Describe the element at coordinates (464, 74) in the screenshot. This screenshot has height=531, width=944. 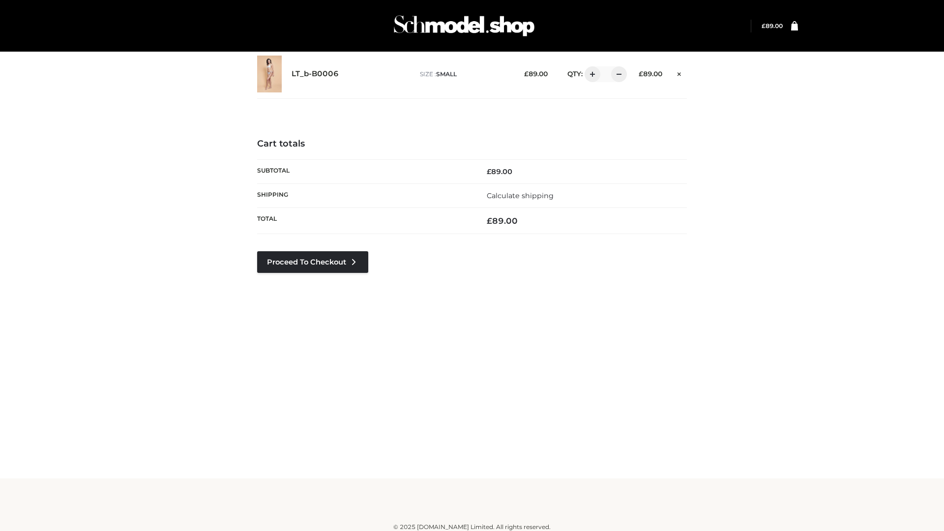
I see `p: size :` at that location.